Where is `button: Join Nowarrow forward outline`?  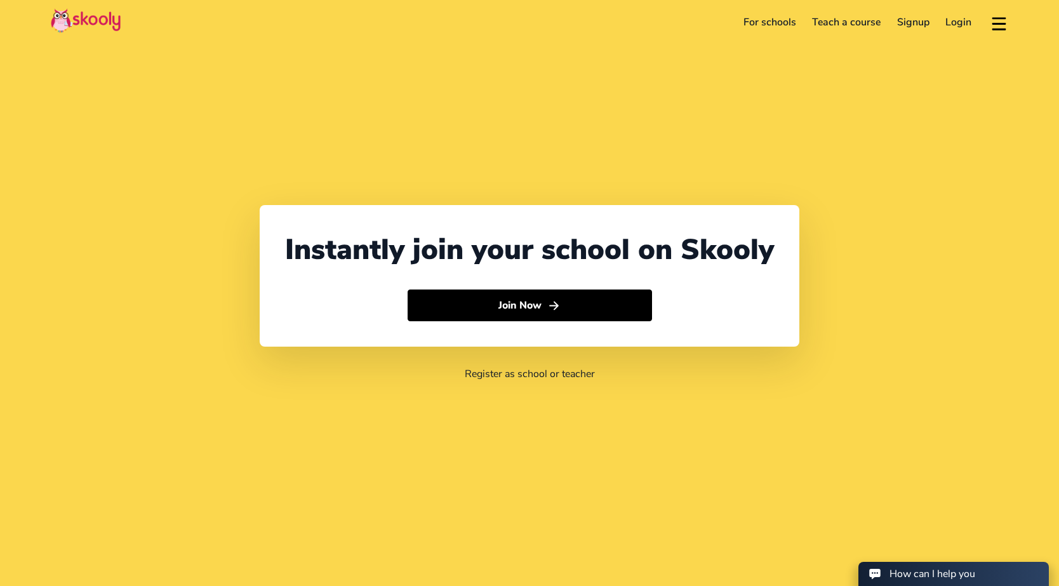
button: Join Nowarrow forward outline is located at coordinates (530, 305).